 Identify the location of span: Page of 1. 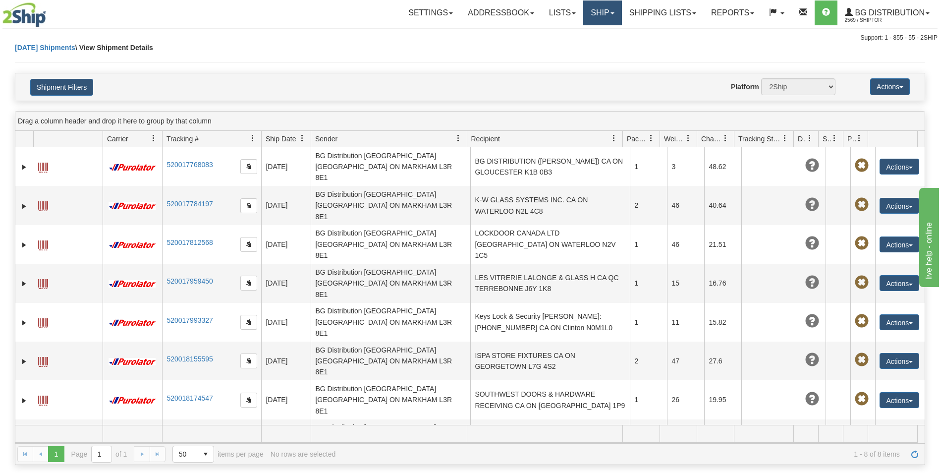
(99, 454).